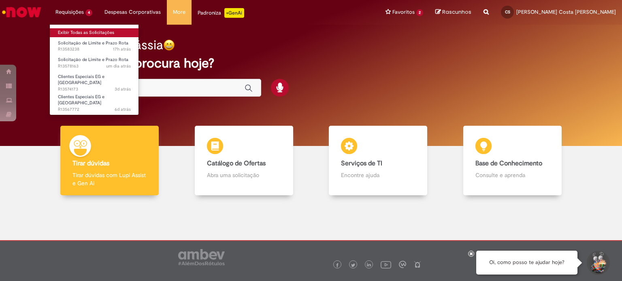 This screenshot has width=622, height=281. I want to click on a: Aberto R13583238 : Solicitação de Limite e Prazo Rota, so click(94, 46).